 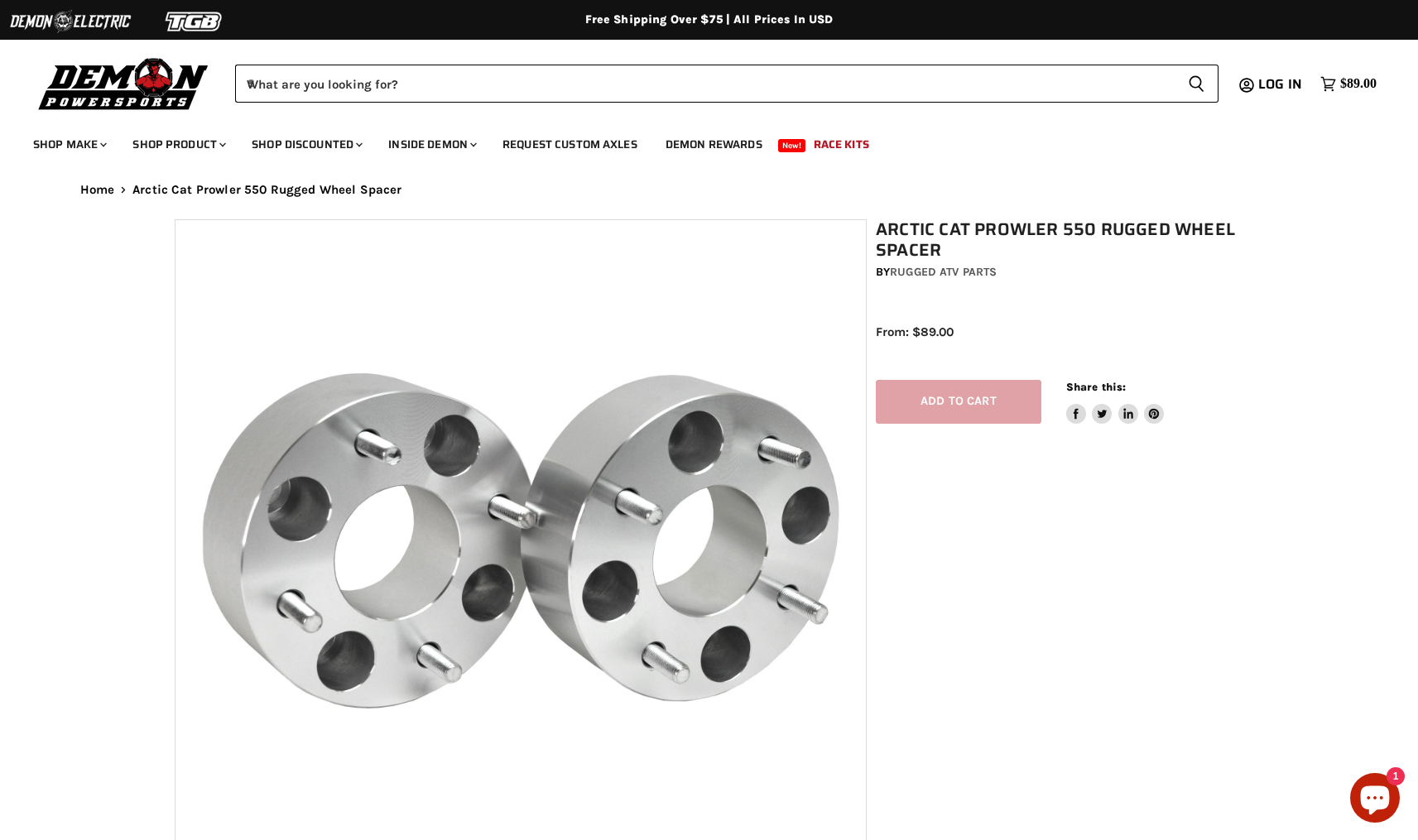 What do you see at coordinates (727, 83) in the screenshot?
I see `form: Product` at bounding box center [727, 83].